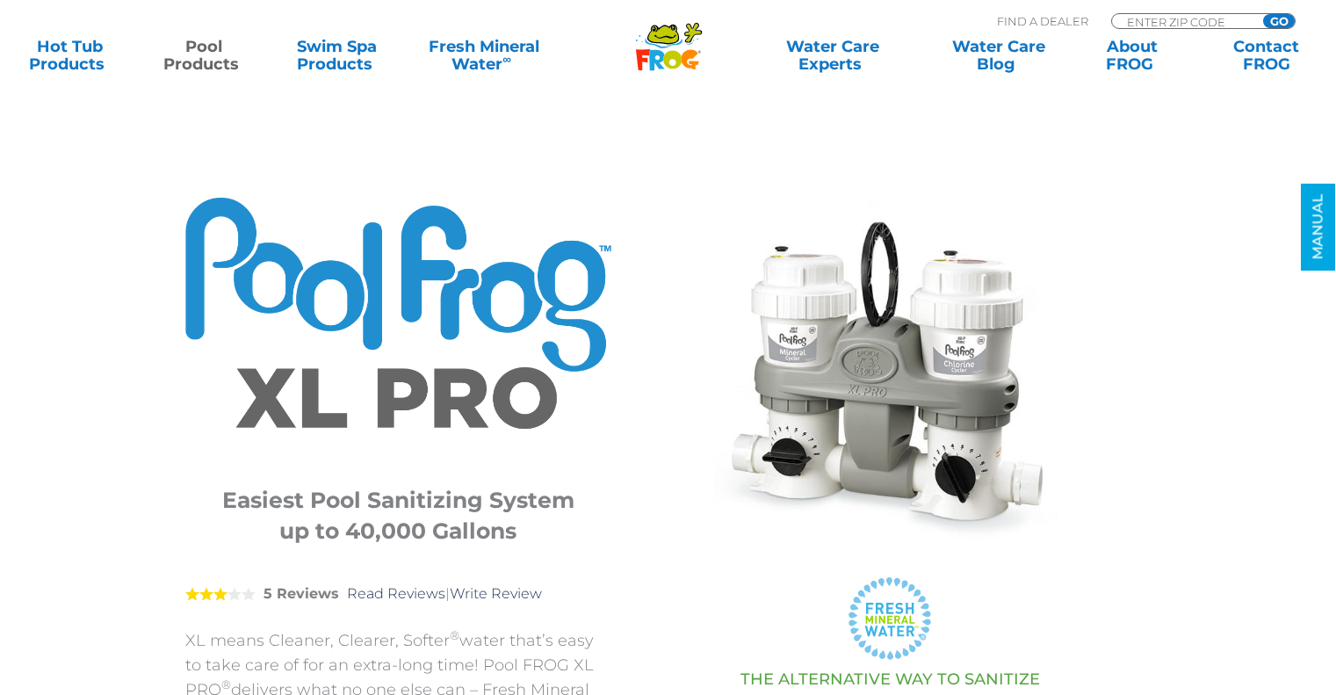  Describe the element at coordinates (999, 55) in the screenshot. I see `a: Water CareBlog` at that location.